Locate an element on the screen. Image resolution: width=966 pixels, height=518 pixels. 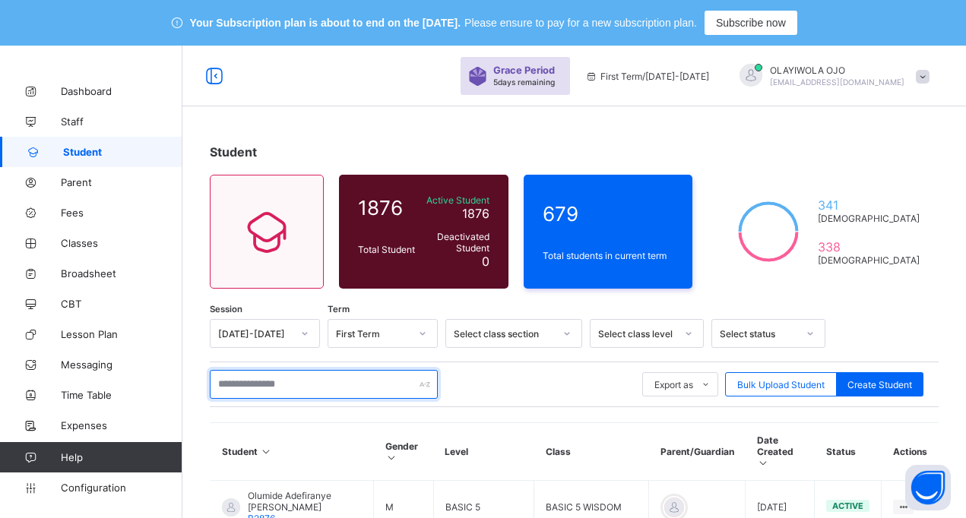
span: Bulk Upload Student is located at coordinates (781, 385).